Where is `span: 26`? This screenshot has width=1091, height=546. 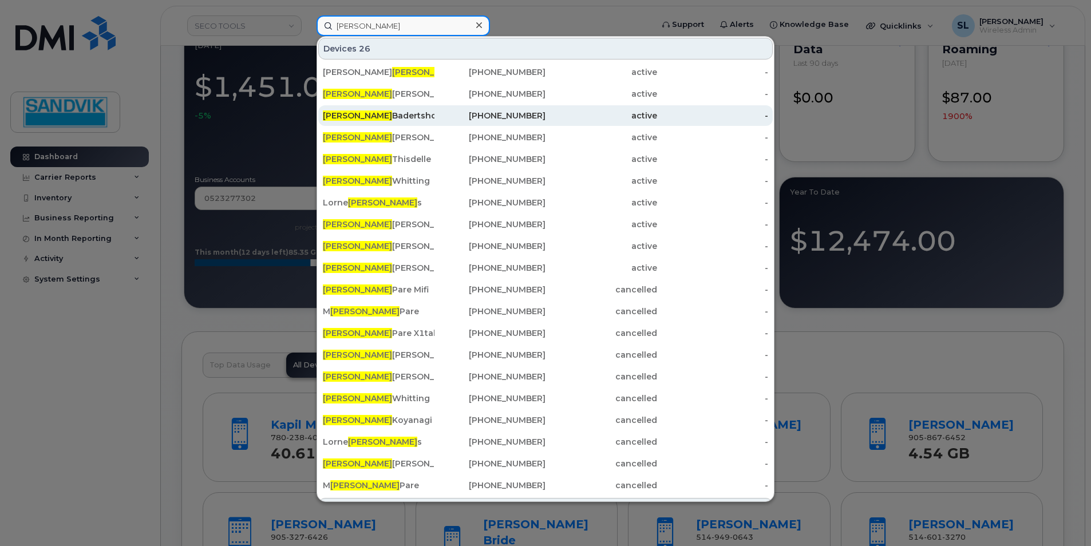 span: 26 is located at coordinates (365, 49).